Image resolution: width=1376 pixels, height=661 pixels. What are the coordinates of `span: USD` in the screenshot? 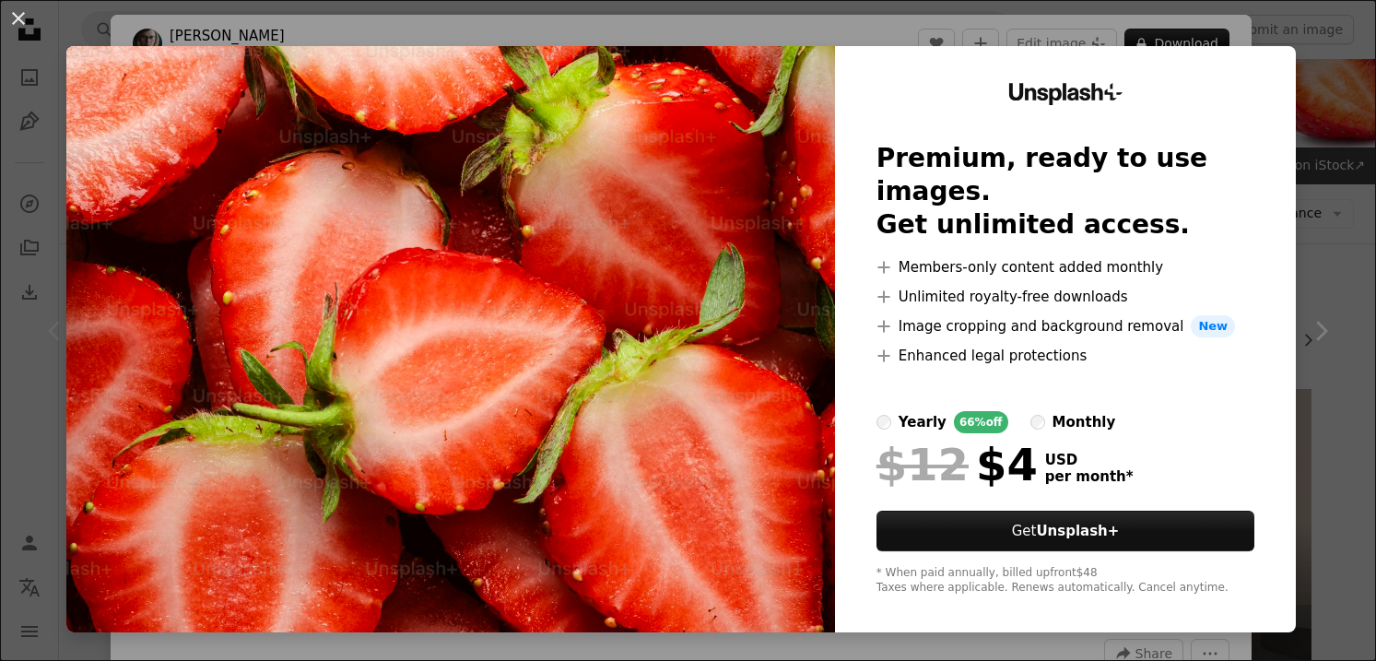 It's located at (1089, 460).